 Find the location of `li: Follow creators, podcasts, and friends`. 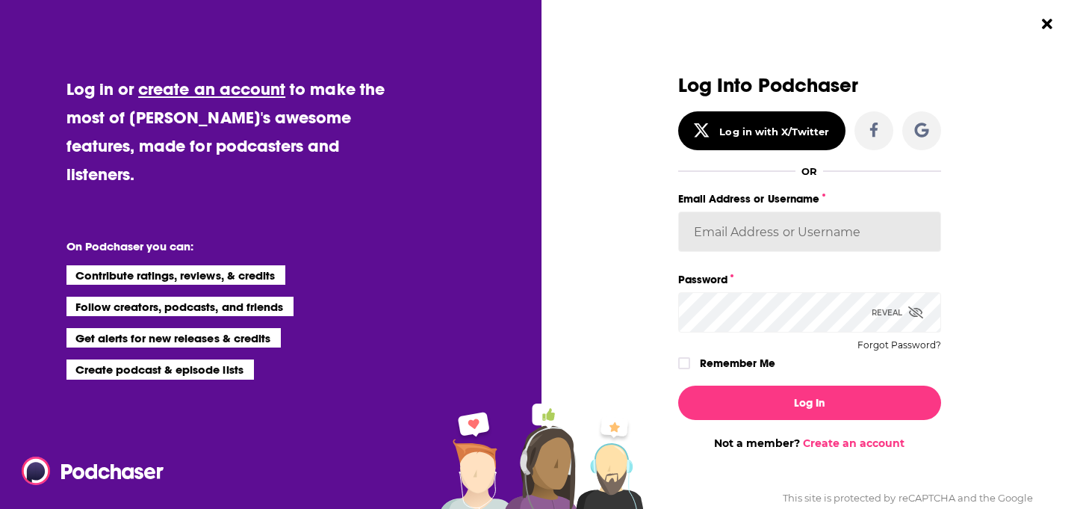

li: Follow creators, podcasts, and friends is located at coordinates (180, 306).